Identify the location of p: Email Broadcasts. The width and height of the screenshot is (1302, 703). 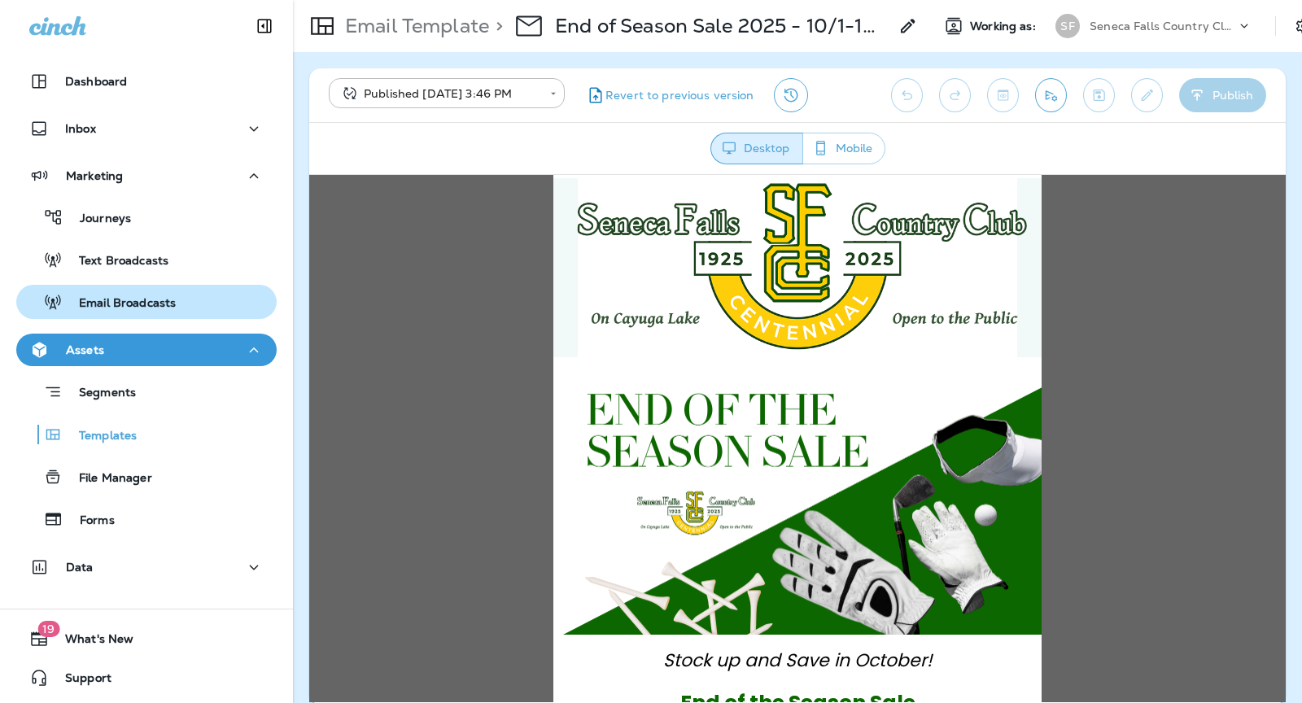
(119, 303).